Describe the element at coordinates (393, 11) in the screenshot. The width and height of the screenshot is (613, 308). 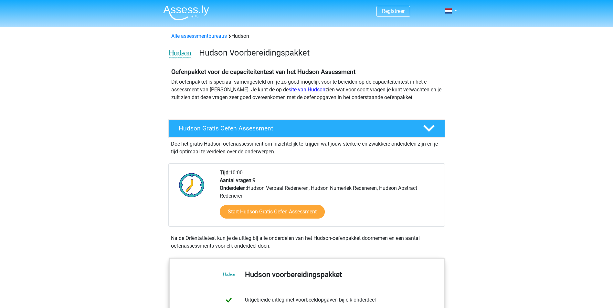
I see `a: Registreer` at that location.